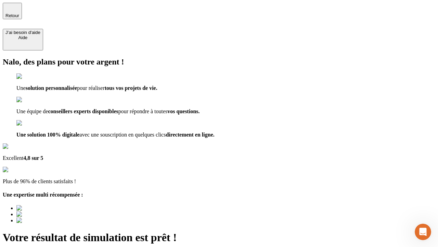  What do you see at coordinates (51, 88) in the screenshot?
I see `span: solution personnalisée` at bounding box center [51, 88].